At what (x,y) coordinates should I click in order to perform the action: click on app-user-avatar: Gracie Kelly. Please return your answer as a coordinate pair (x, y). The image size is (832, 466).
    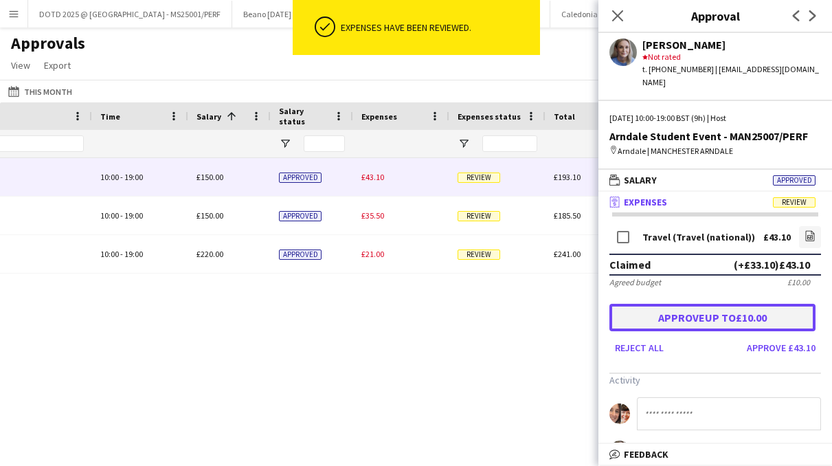
    Looking at the image, I should click on (619, 450).